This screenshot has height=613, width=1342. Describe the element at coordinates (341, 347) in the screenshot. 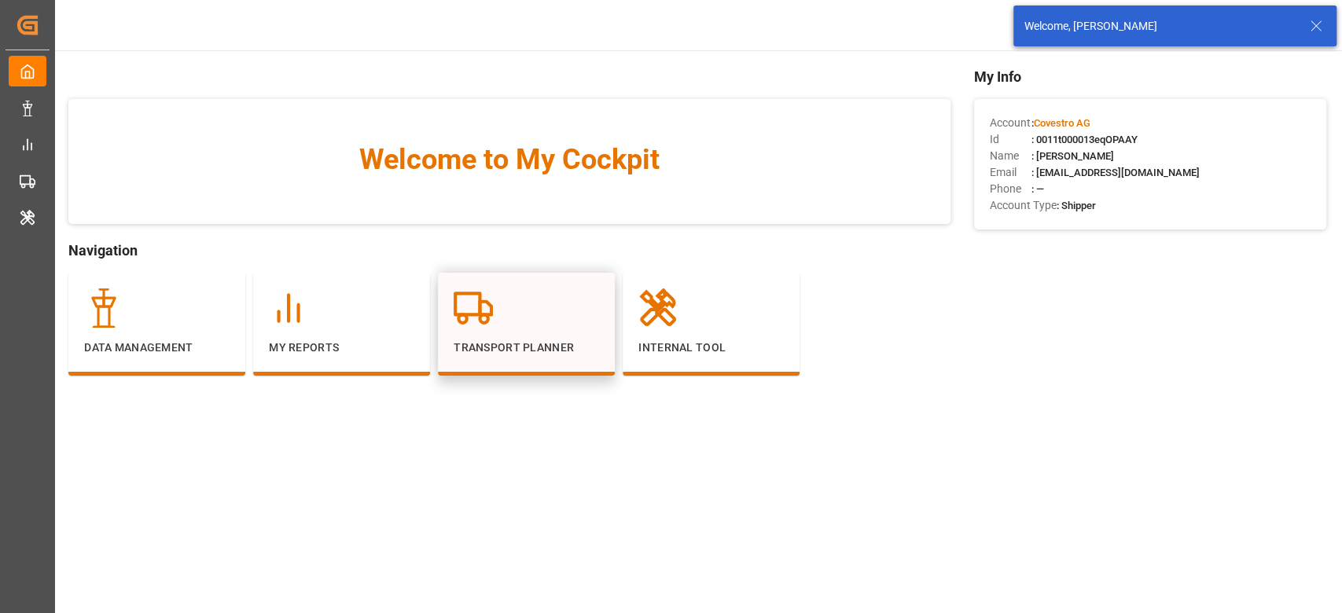

I see `p: My Reports` at that location.